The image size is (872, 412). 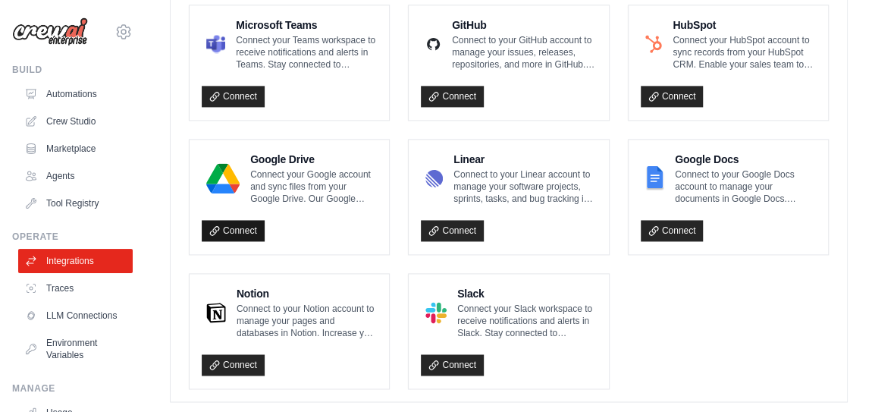 What do you see at coordinates (75, 94) in the screenshot?
I see `a: Automations` at bounding box center [75, 94].